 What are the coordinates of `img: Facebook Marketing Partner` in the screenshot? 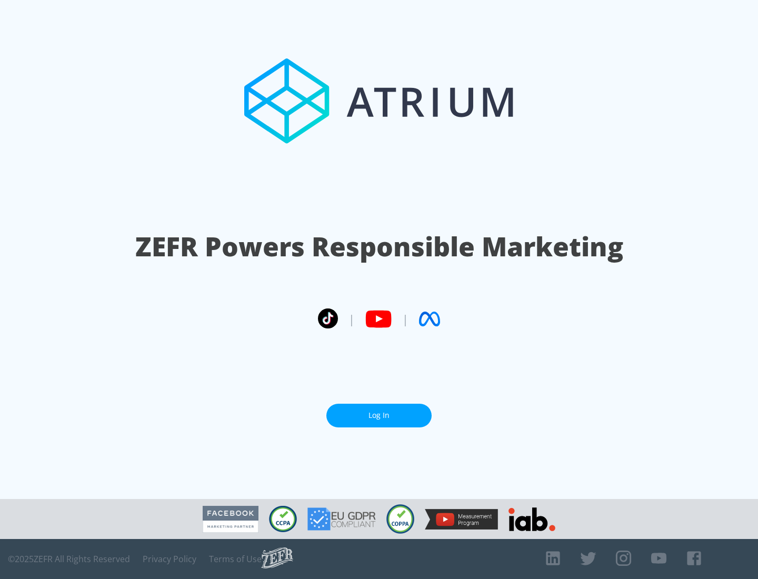 It's located at (230, 519).